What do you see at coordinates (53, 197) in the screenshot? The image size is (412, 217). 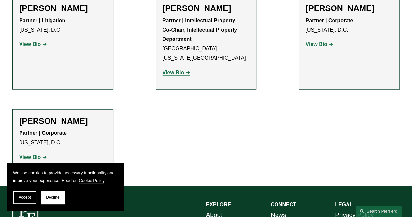 I see `span: Decline` at bounding box center [53, 197].